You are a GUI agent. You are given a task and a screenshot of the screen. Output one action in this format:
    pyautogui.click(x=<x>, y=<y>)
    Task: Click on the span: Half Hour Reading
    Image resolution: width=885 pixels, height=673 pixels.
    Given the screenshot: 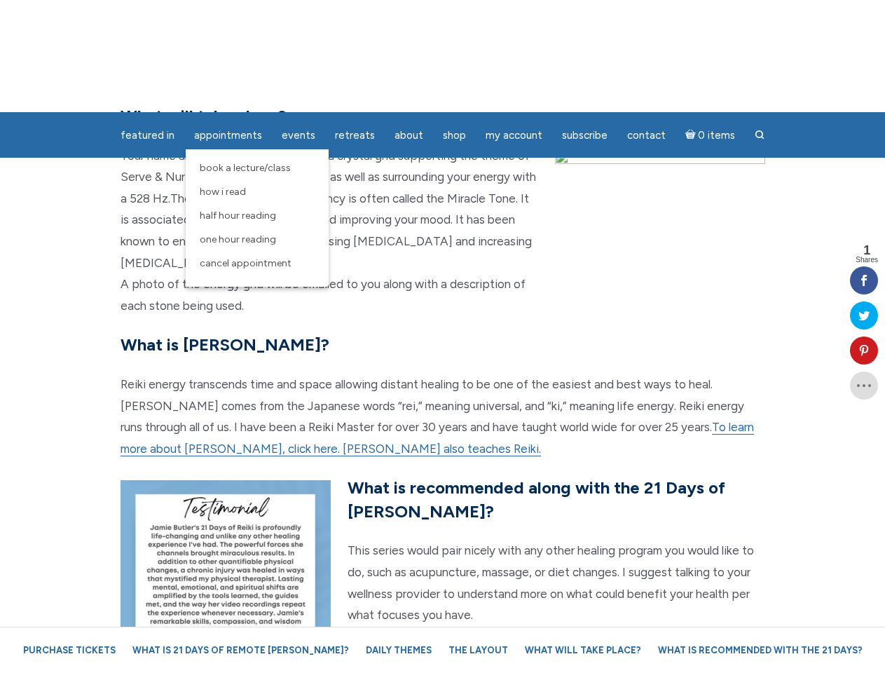 What is the action you would take?
    pyautogui.click(x=238, y=215)
    